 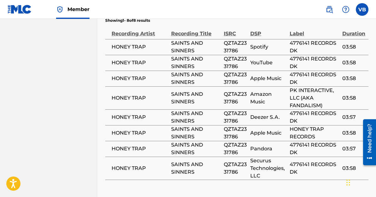 I want to click on span: PK INTERACTIVE, LLC (AKA FANDALISM), so click(x=314, y=98).